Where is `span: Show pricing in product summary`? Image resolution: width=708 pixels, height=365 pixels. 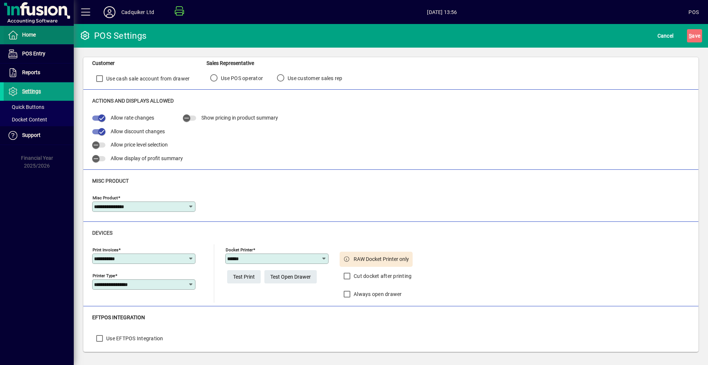
span: Show pricing in product summary is located at coordinates (240, 118).